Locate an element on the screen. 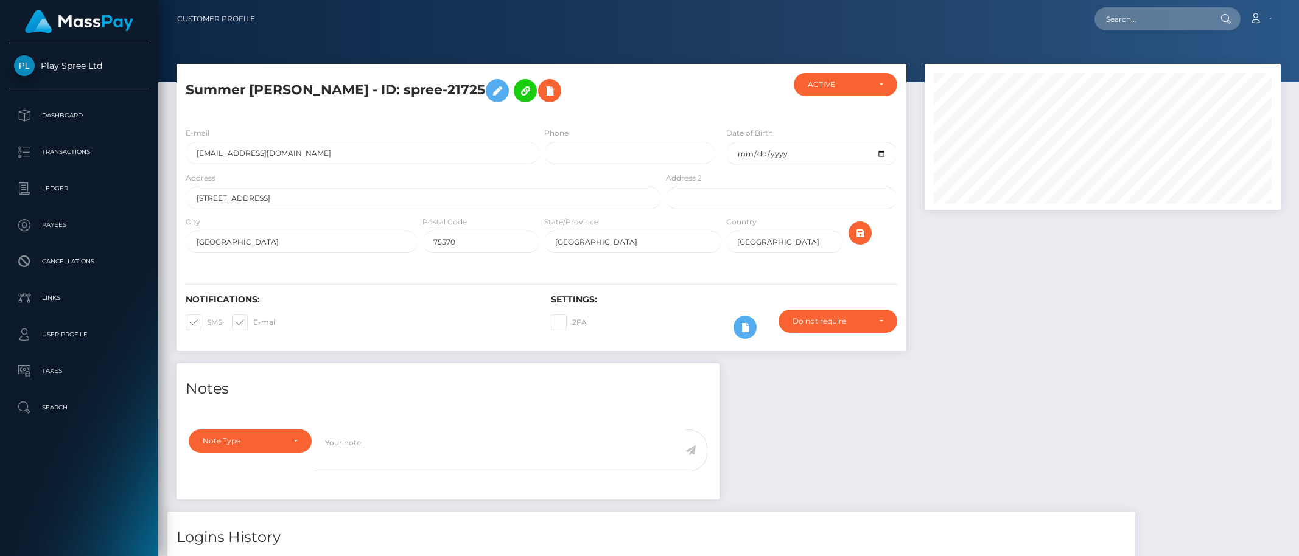 This screenshot has height=556, width=1299. h4: Notes is located at coordinates (448, 389).